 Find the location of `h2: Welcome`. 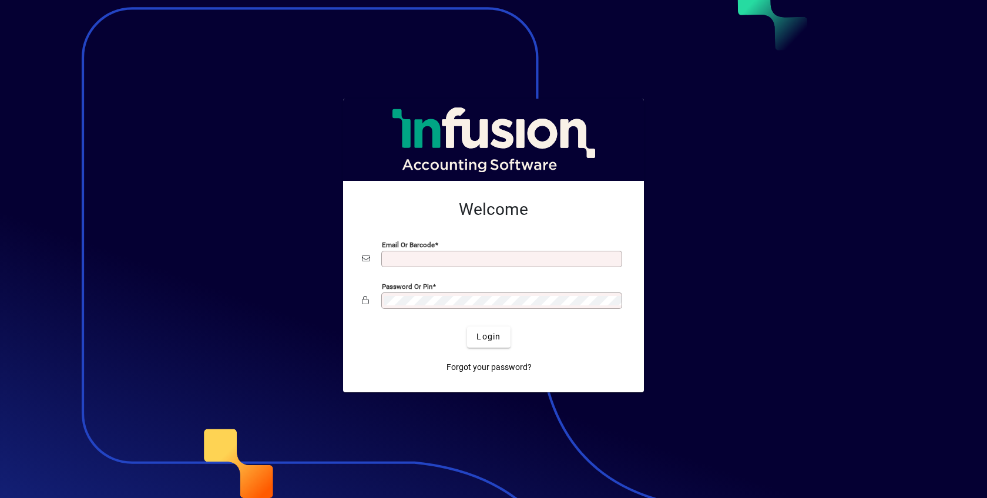

h2: Welcome is located at coordinates (493, 210).